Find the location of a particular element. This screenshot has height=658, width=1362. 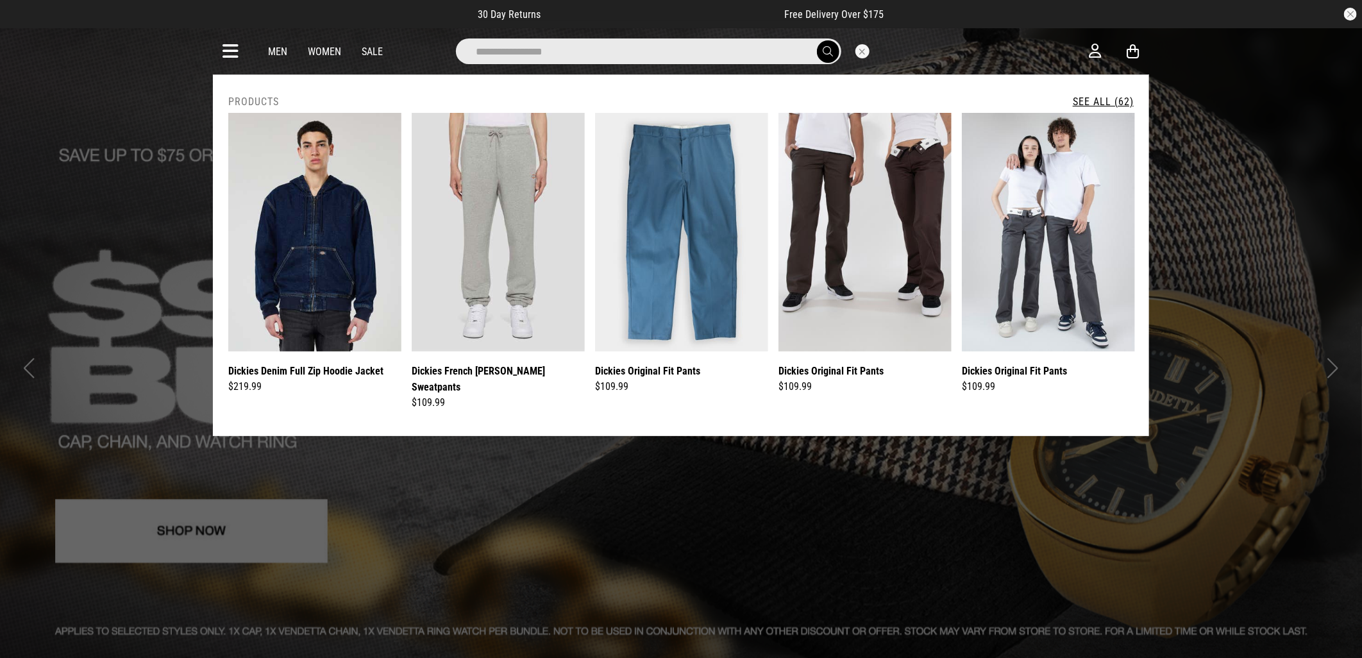

a: Men is located at coordinates (278, 51).